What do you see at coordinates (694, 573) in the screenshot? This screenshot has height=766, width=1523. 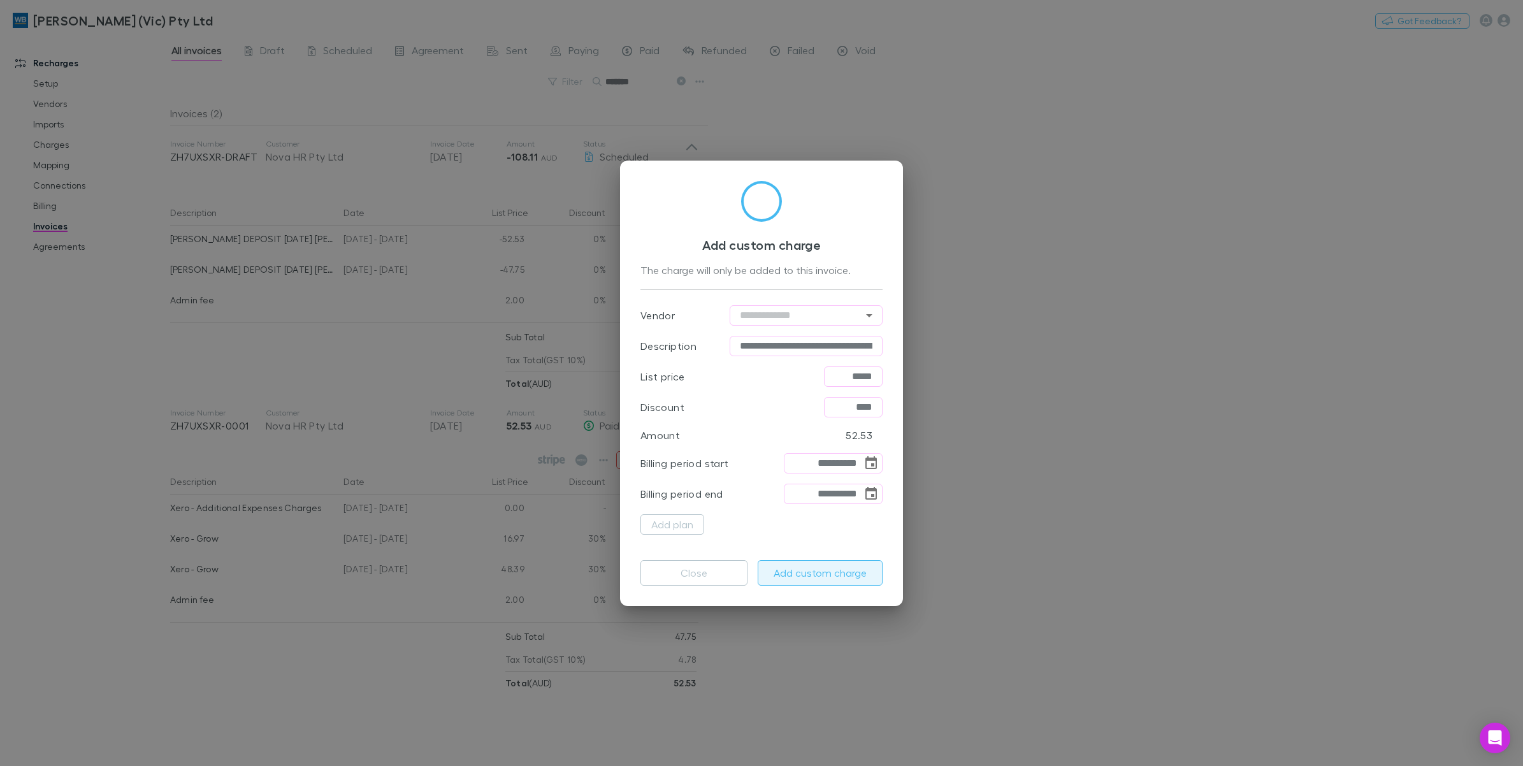 I see `button: Close` at bounding box center [694, 573].